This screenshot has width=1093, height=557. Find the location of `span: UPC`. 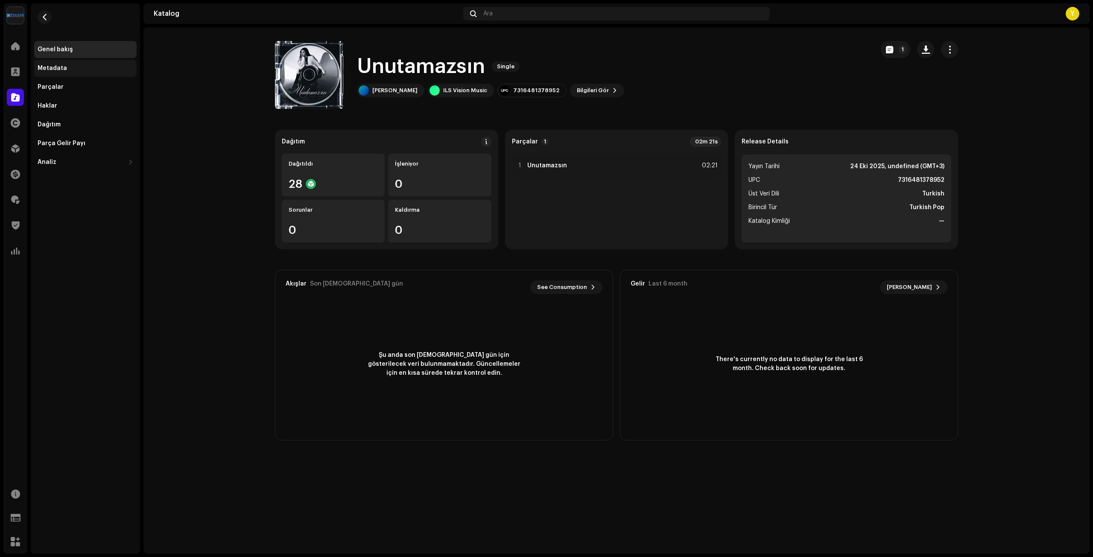

span: UPC is located at coordinates (754, 180).